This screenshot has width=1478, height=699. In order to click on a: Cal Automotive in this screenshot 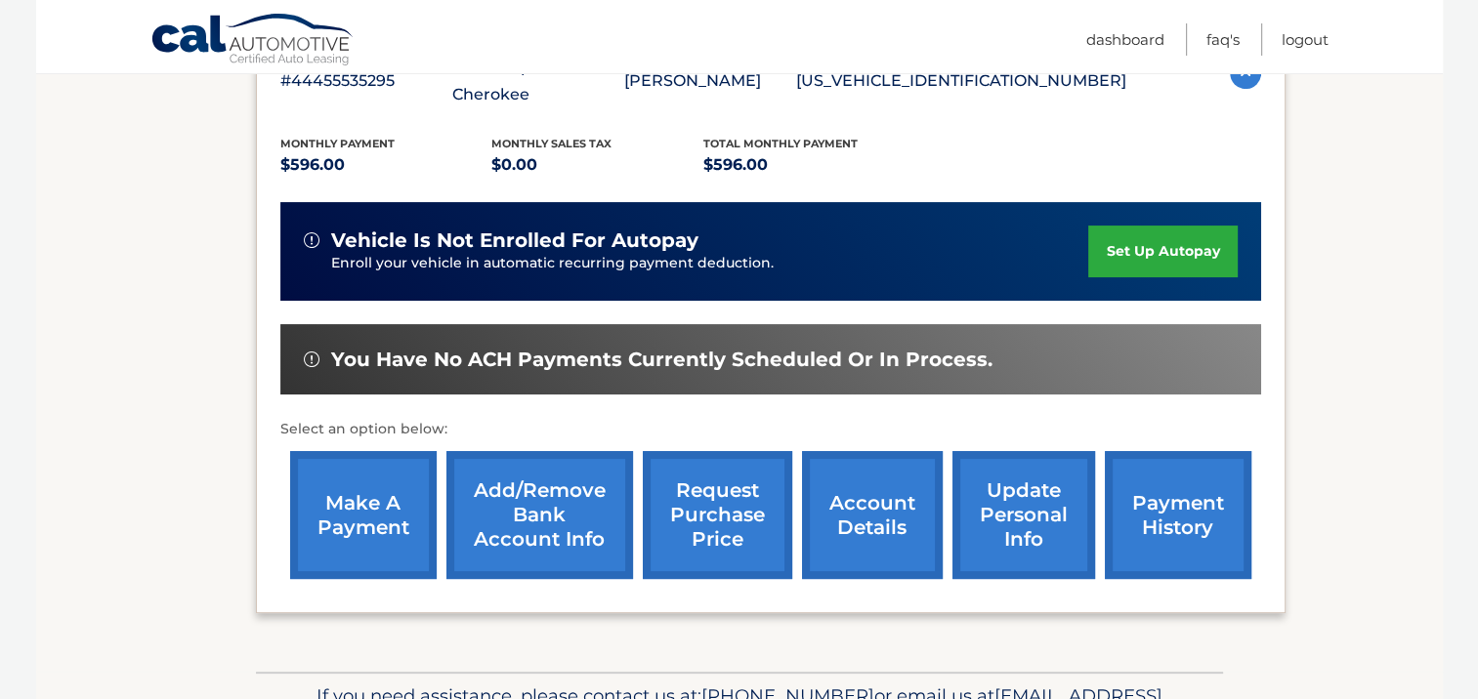, I will do `click(253, 41)`.